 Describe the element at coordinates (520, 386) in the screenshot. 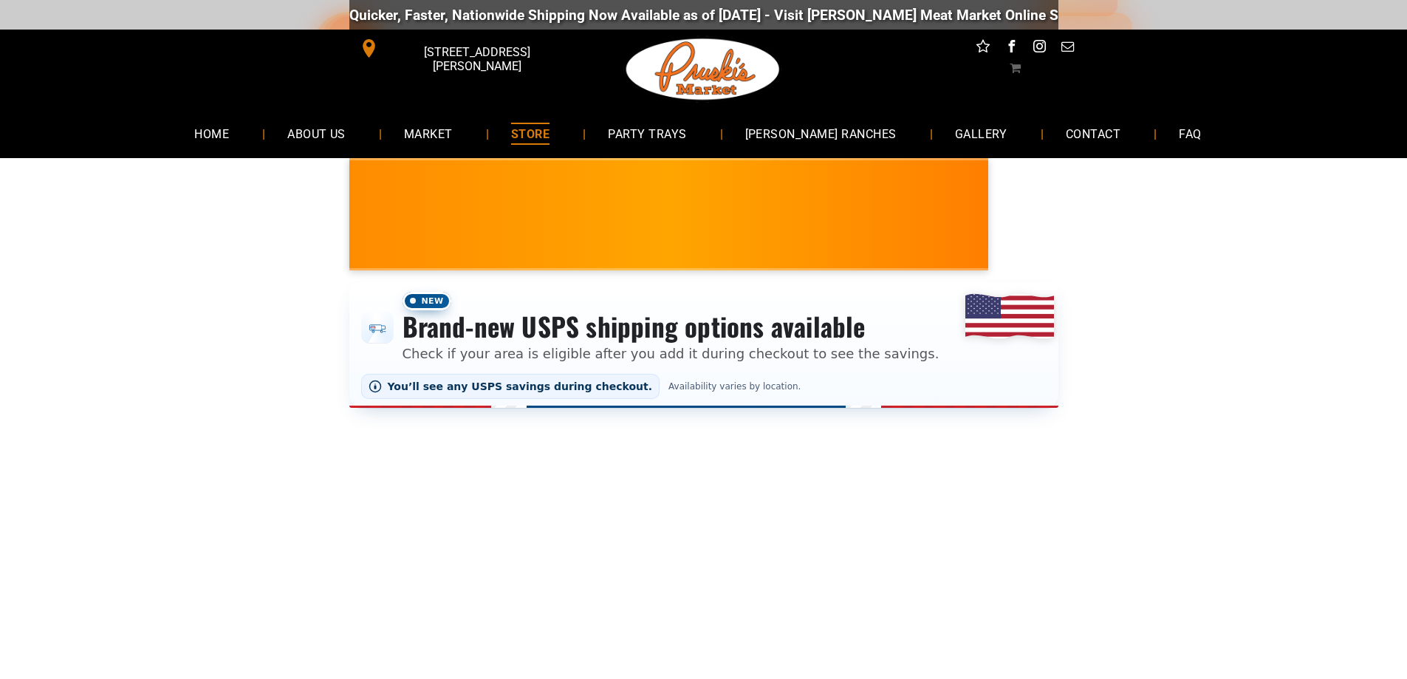

I see `span: You’ll see any USPS savings during checkout.` at that location.